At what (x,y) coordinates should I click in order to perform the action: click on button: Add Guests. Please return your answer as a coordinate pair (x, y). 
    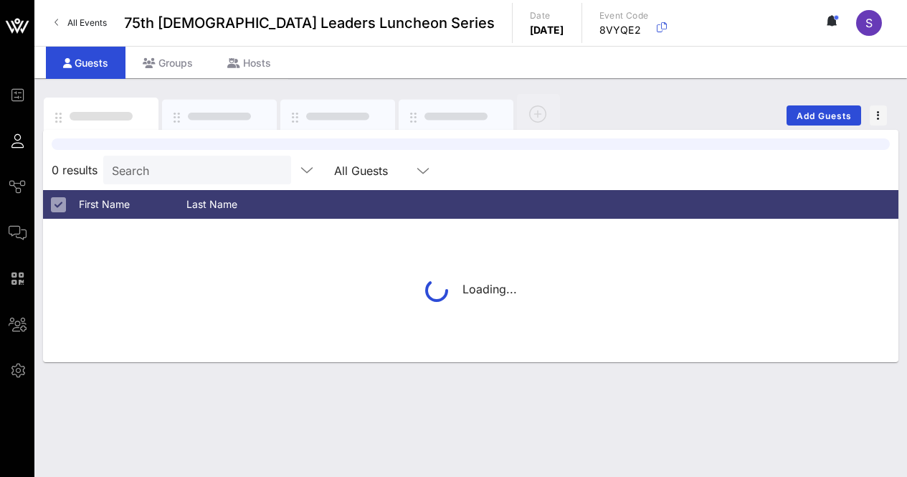
    Looking at the image, I should click on (824, 115).